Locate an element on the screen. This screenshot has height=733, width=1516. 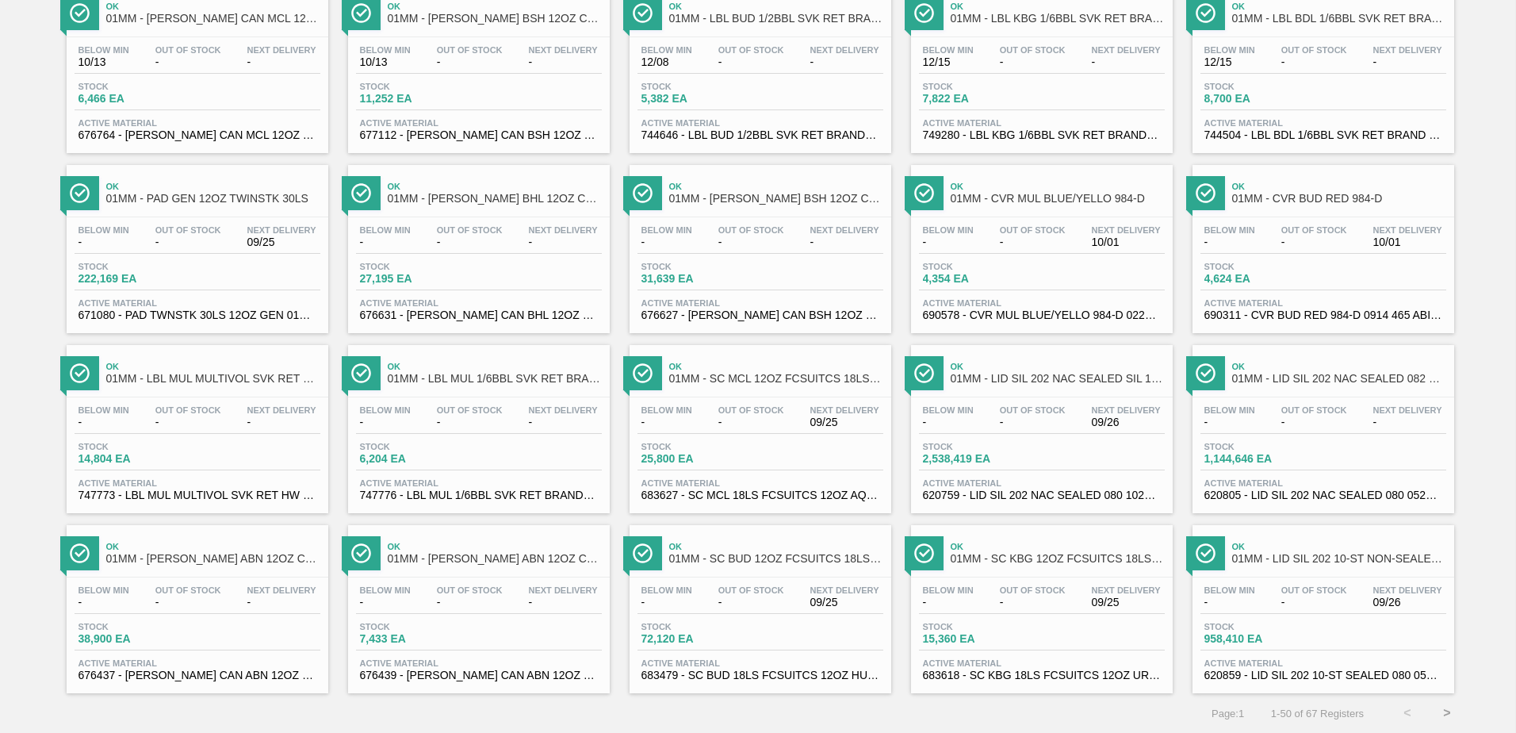
span: 09/25 is located at coordinates (282, 242).